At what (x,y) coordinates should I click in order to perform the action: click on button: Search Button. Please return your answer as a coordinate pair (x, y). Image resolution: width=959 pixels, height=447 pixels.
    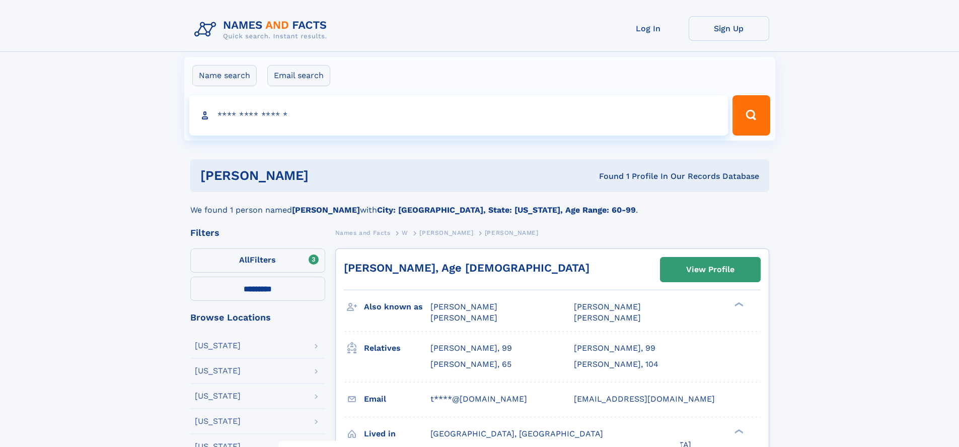
    Looking at the image, I should click on (751, 115).